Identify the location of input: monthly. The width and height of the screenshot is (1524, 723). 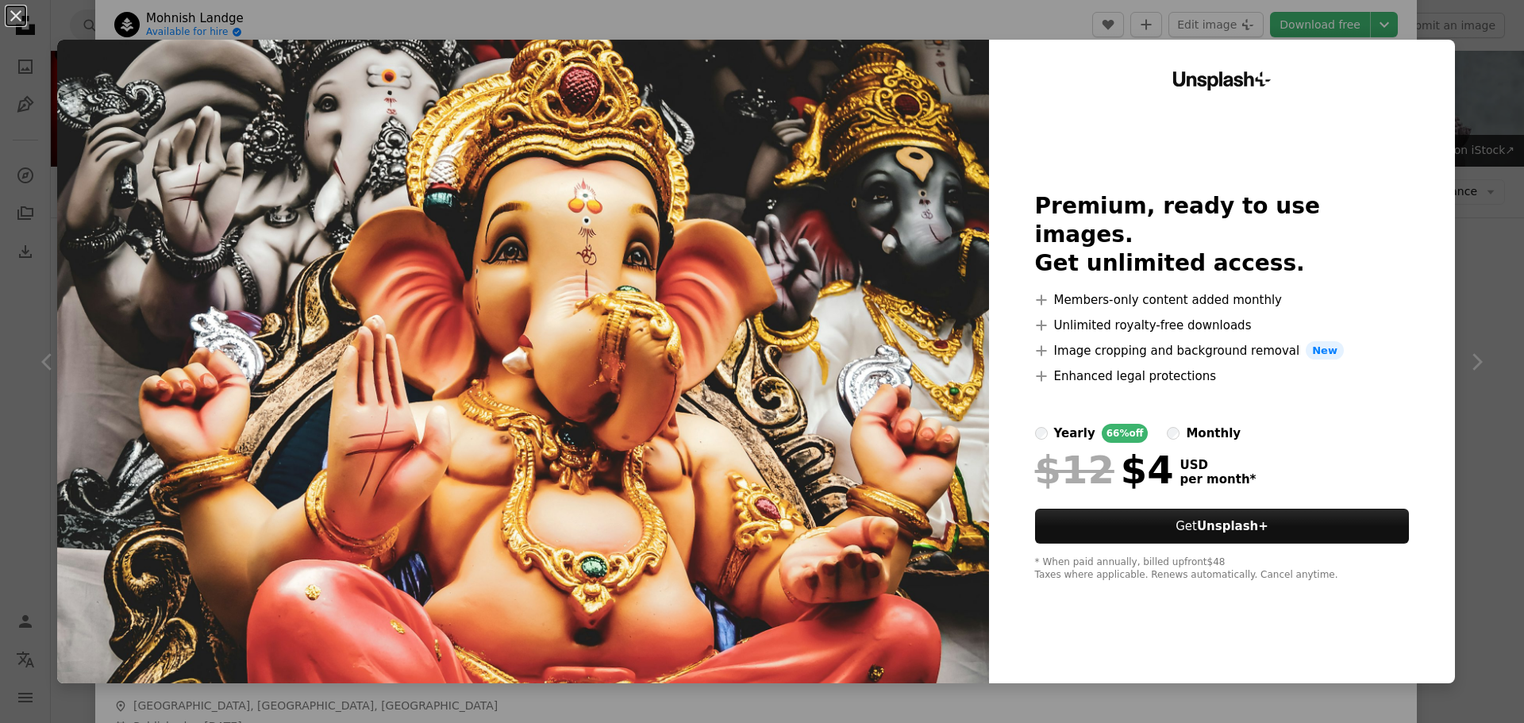
(1173, 433).